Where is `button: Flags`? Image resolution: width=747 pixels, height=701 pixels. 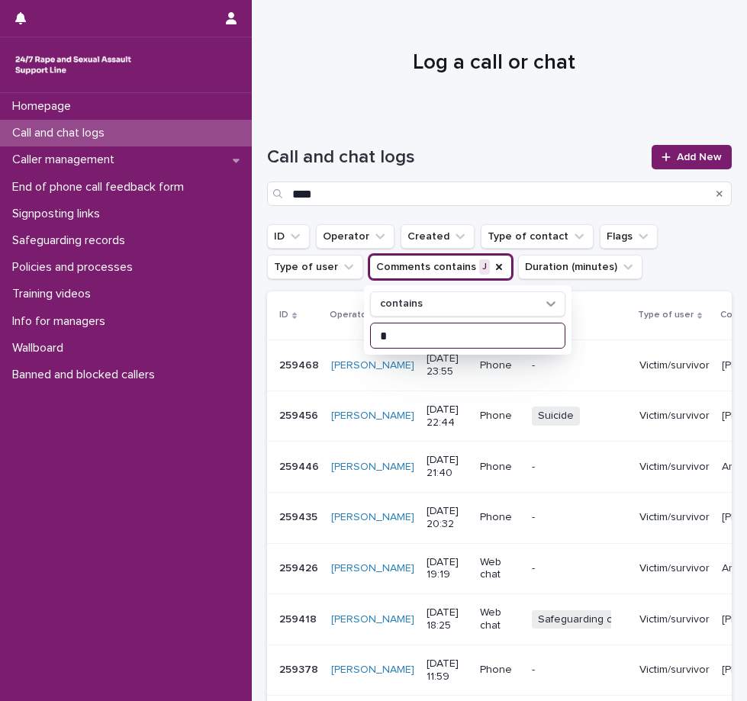
button: Flags is located at coordinates (628, 236).